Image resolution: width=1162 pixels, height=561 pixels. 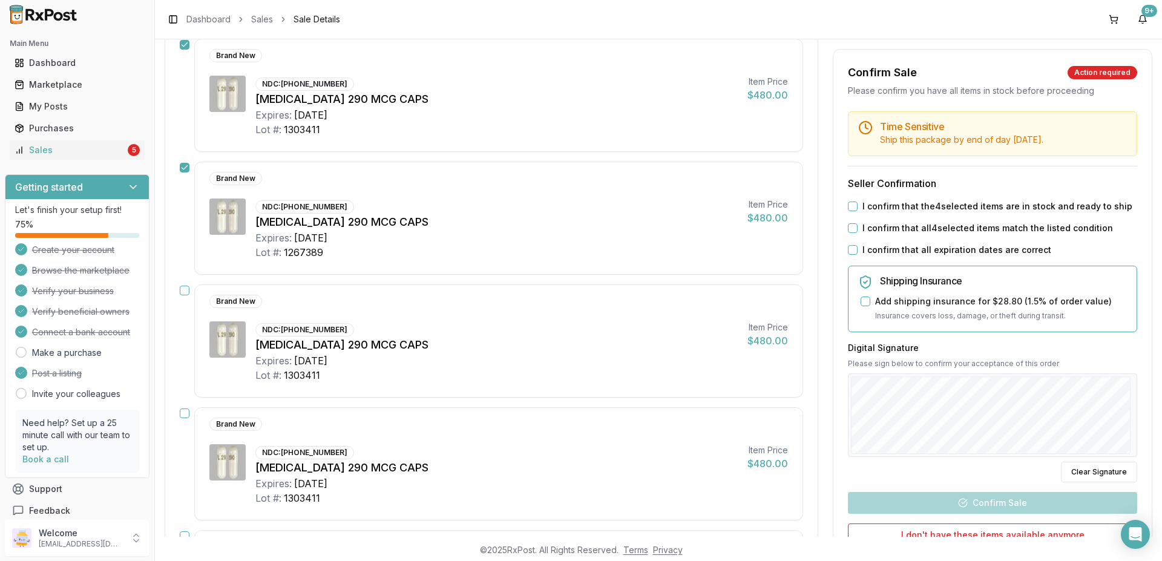 I want to click on div: My Posts, so click(x=77, y=107).